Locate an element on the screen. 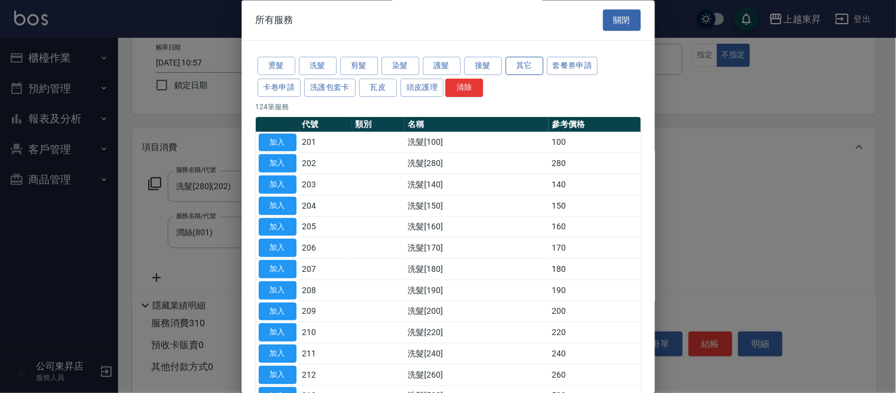  th: 類別 is located at coordinates (378, 125).